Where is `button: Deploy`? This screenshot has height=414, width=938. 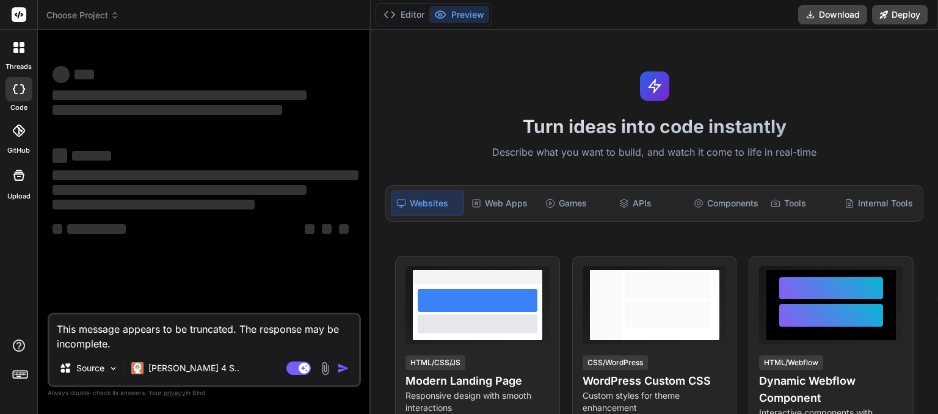
button: Deploy is located at coordinates (900, 15).